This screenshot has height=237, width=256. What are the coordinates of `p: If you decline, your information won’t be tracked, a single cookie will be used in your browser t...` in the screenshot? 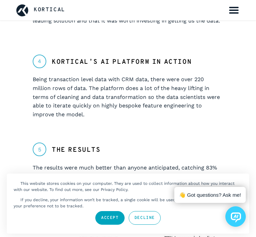 It's located at (125, 203).